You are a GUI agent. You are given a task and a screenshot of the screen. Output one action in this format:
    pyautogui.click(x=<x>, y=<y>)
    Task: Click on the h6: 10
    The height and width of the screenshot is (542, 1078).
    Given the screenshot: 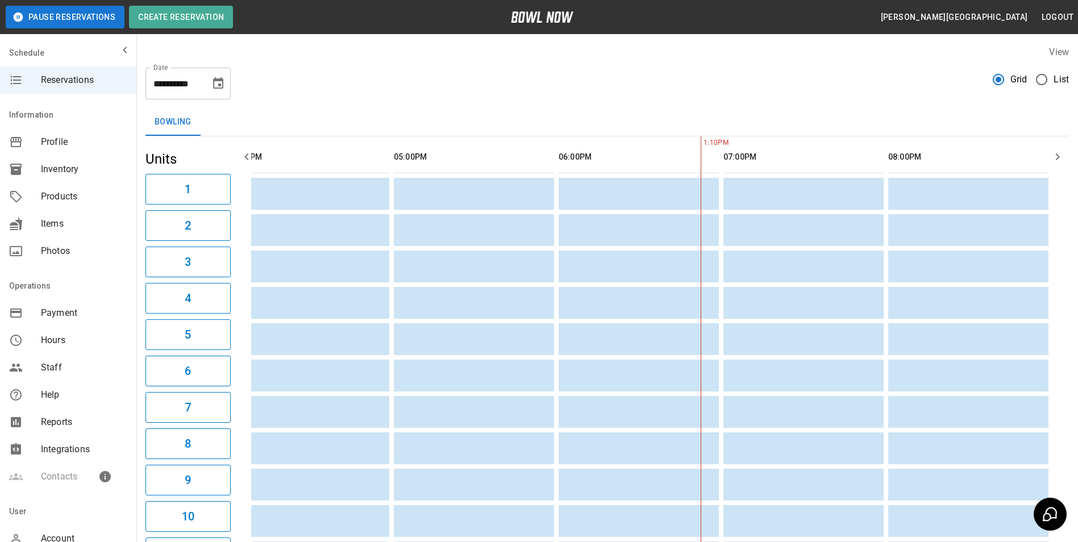 What is the action you would take?
    pyautogui.click(x=188, y=516)
    